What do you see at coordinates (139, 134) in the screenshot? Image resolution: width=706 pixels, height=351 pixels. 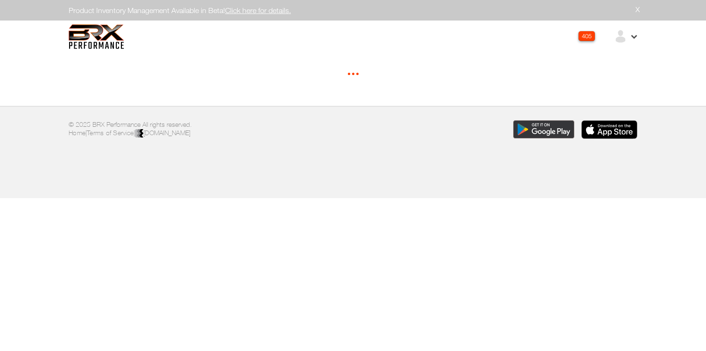 I see `img: colorblack-fill` at bounding box center [139, 134].